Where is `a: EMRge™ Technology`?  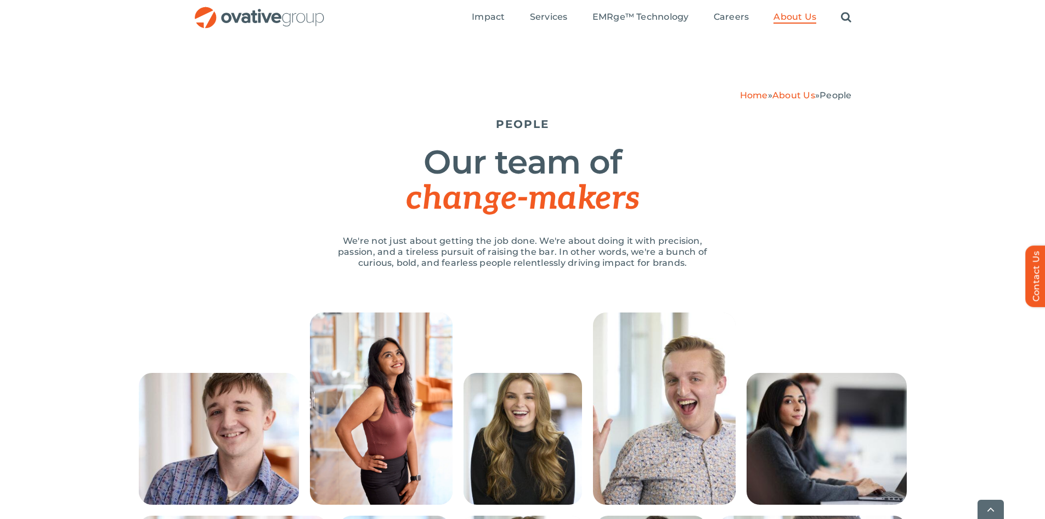
a: EMRge™ Technology is located at coordinates (641, 18).